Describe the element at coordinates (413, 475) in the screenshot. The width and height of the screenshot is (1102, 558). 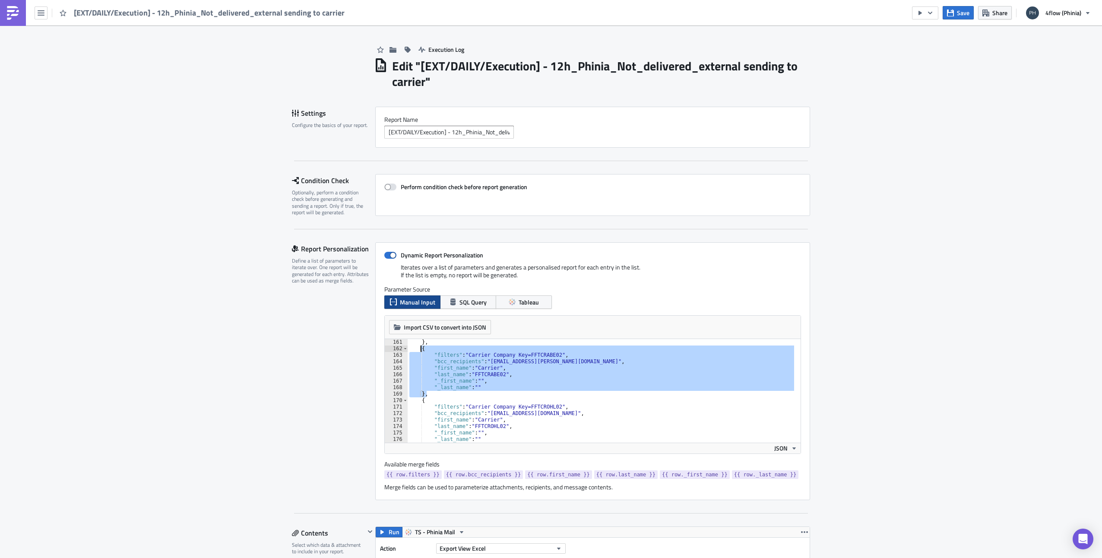
I see `span: {{ row.filters }}` at that location.